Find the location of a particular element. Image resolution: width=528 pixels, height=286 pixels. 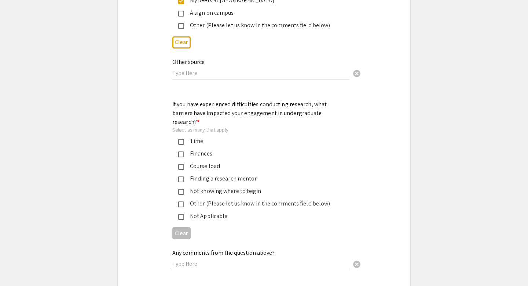

div: Select as many that apply is located at coordinates (258, 130).